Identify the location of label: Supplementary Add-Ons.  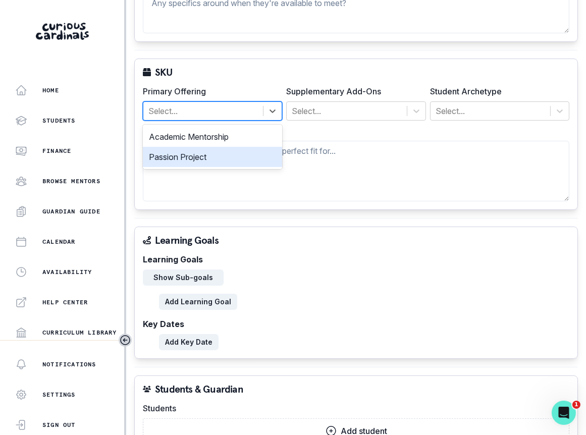
(353, 91).